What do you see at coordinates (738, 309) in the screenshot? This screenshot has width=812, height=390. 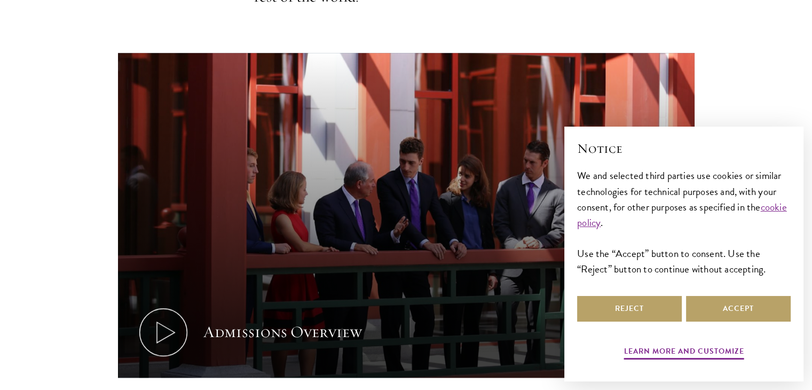 I see `button: Accept` at bounding box center [738, 309].